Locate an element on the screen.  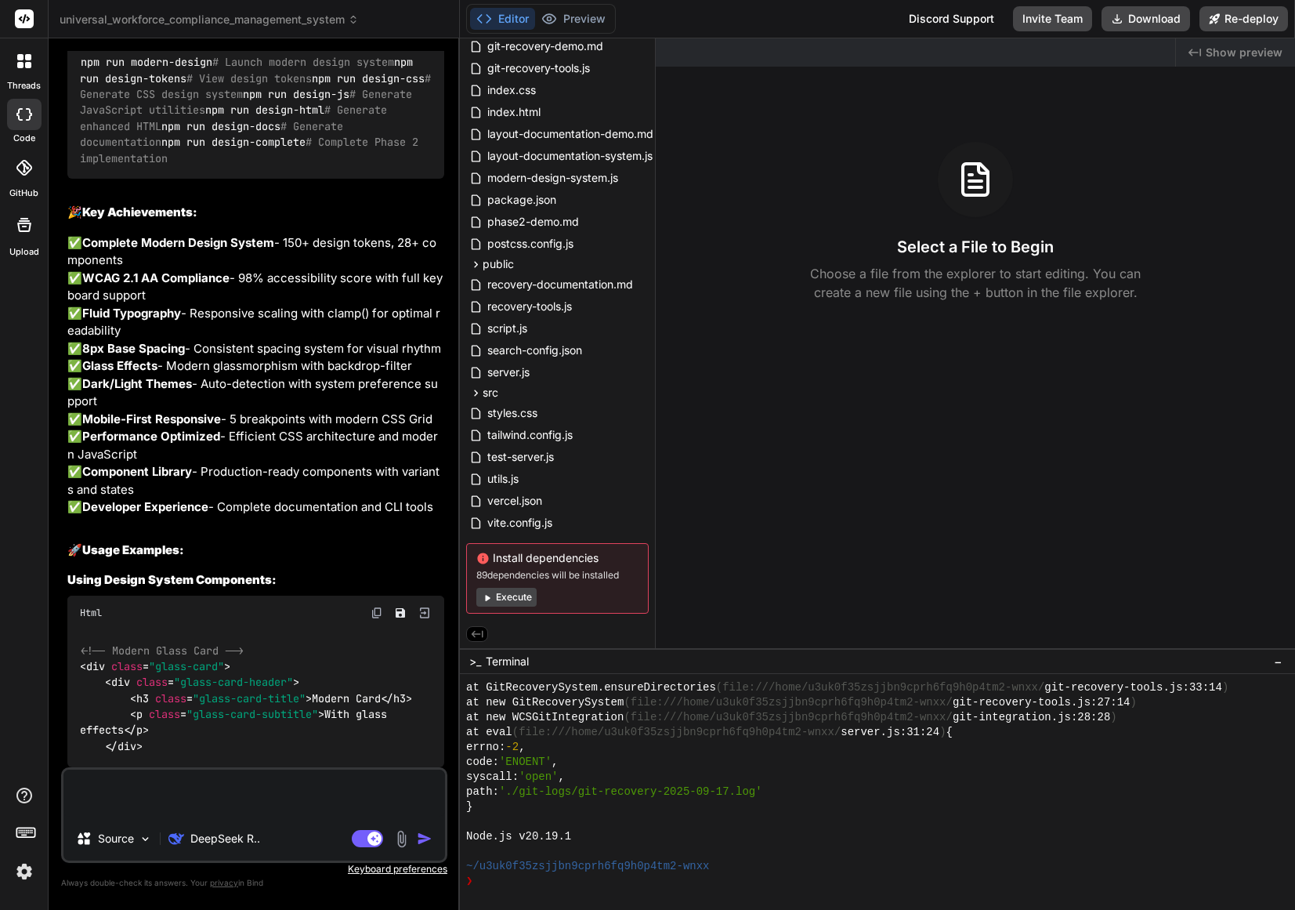
span: # Generate JavaScript utilities is located at coordinates (249, 102).